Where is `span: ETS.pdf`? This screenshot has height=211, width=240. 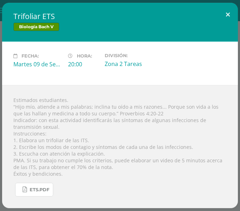
span: ETS.pdf is located at coordinates (40, 190).